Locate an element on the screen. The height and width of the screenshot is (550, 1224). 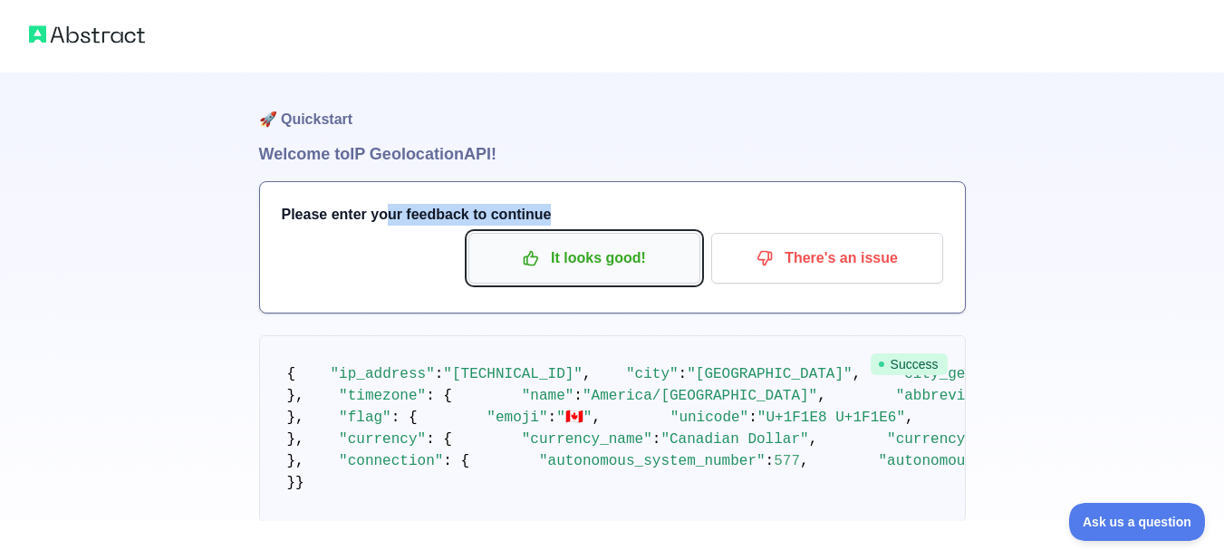
span: "Canadian Dollar" is located at coordinates (734, 439).